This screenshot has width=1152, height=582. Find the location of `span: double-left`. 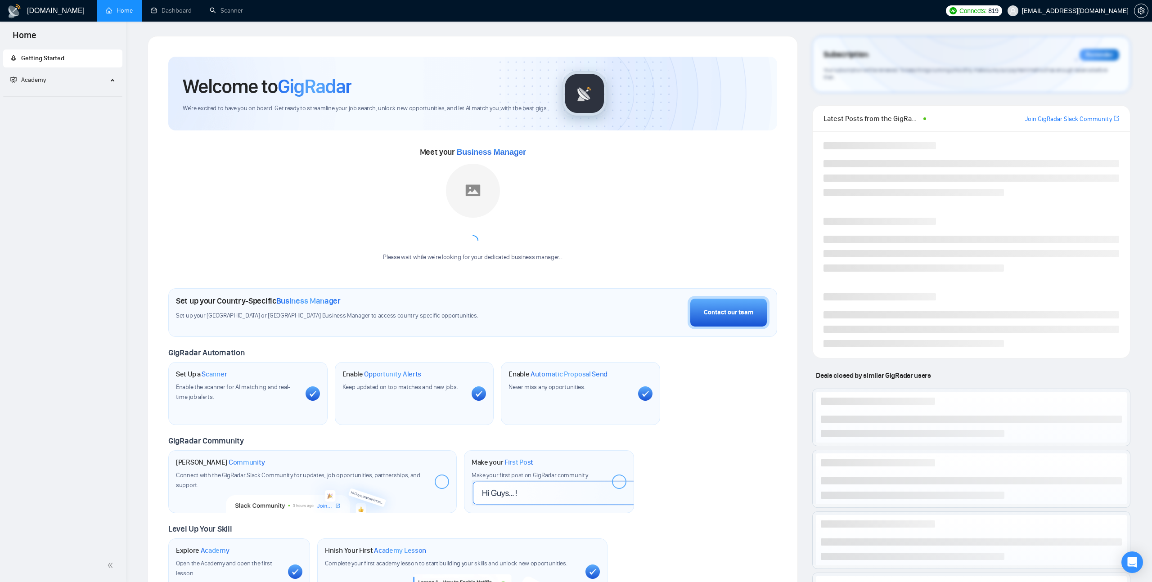

span: double-left is located at coordinates (112, 565).